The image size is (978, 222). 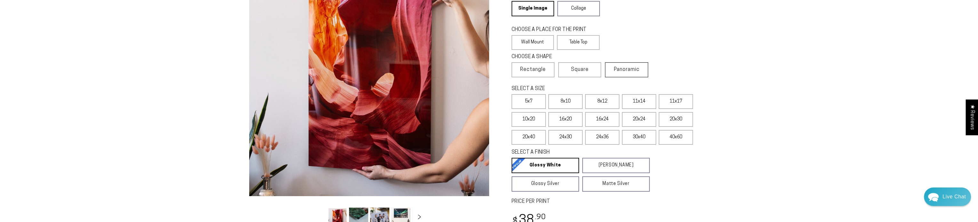 I want to click on label: 8x10, so click(x=566, y=102).